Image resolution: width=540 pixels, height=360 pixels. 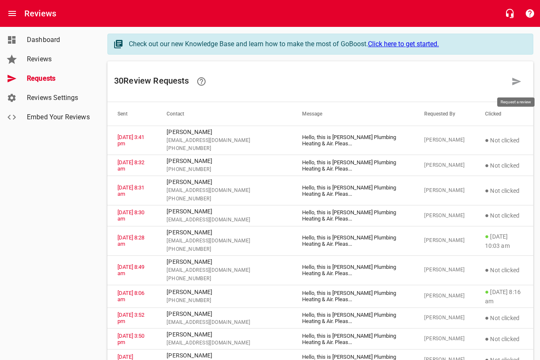 What do you see at coordinates (224, 114) in the screenshot?
I see `th: Contact` at bounding box center [224, 114].